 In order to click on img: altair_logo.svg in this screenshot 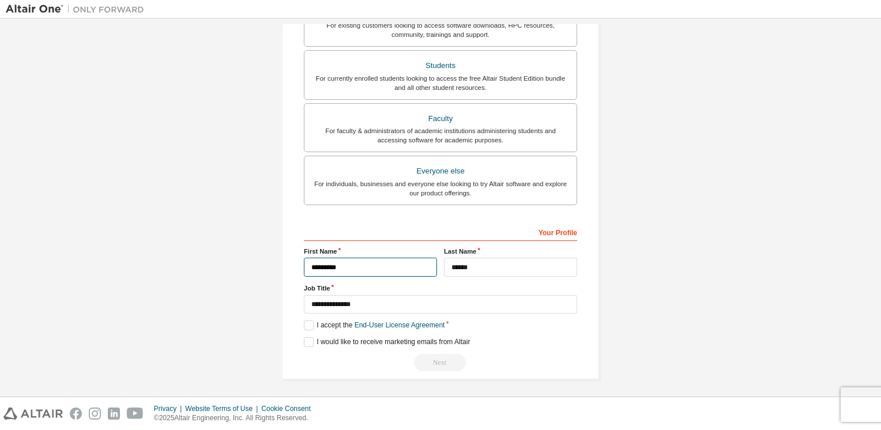, I will do `click(33, 413)`.